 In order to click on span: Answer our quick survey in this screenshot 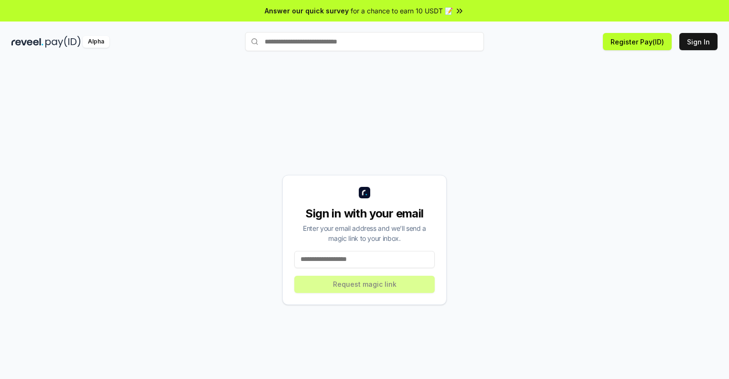, I will do `click(307, 11)`.